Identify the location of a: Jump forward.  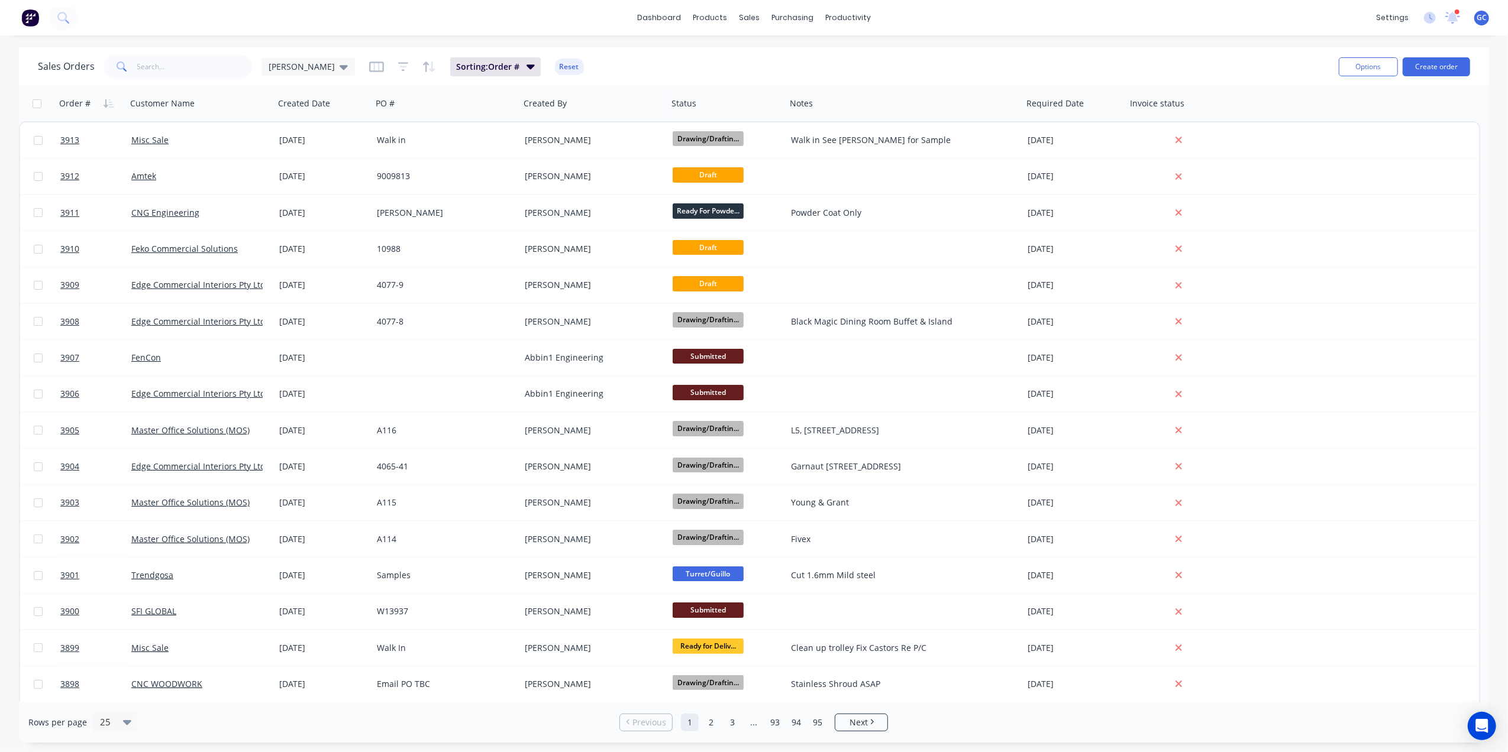
(754, 723).